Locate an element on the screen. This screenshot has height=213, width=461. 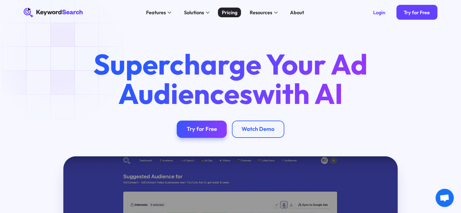
a: Pricing is located at coordinates (229, 12).